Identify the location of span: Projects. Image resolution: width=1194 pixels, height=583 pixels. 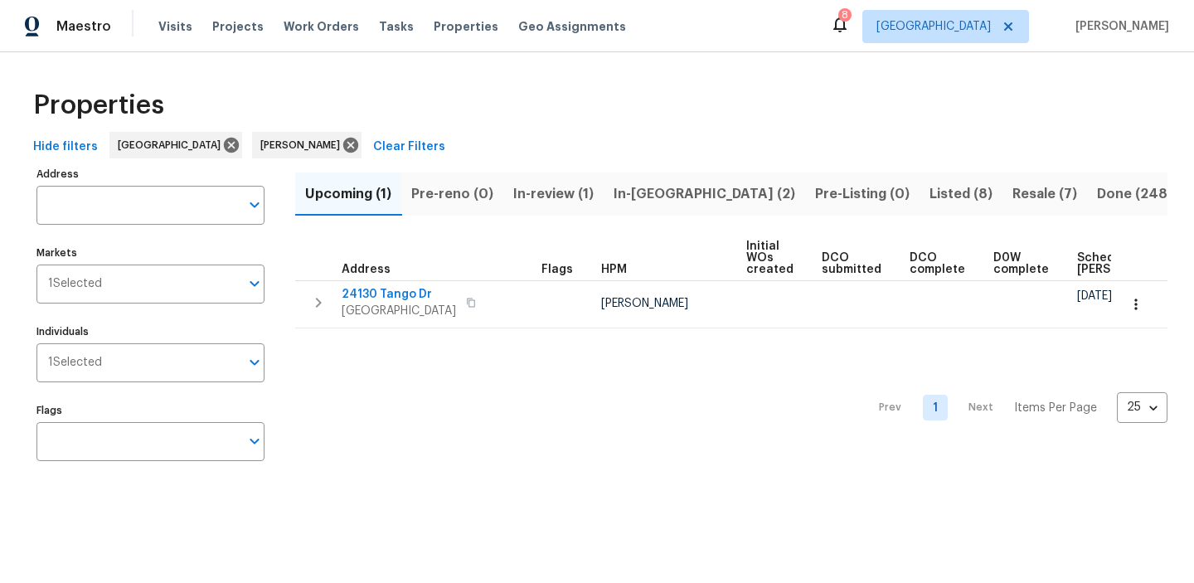
(238, 27).